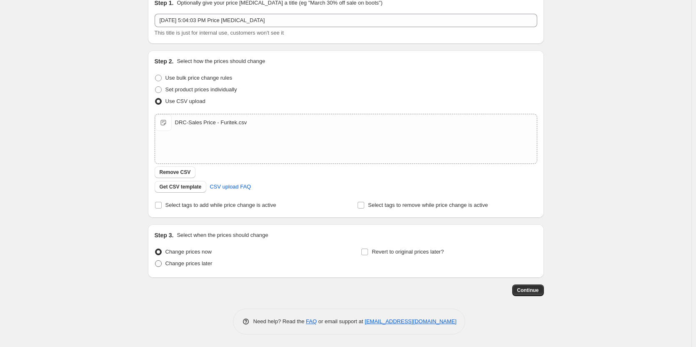 The width and height of the screenshot is (696, 347). Describe the element at coordinates (175, 172) in the screenshot. I see `button: Remove CSV` at that location.